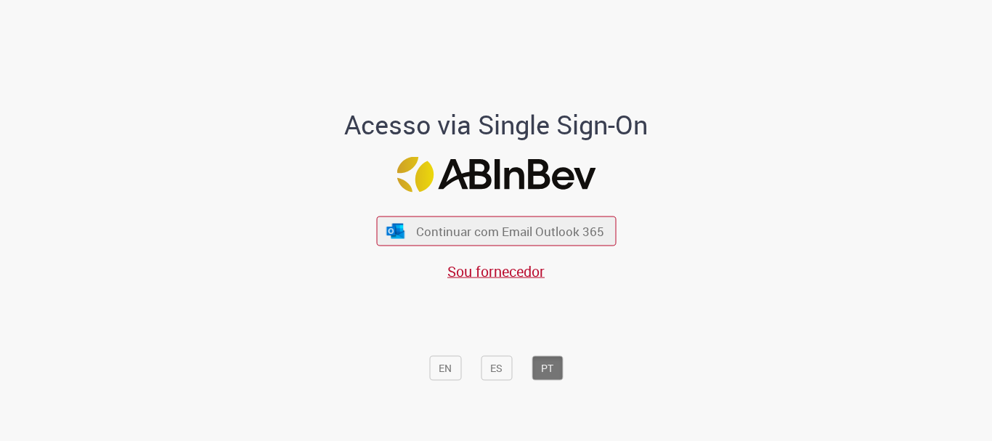 This screenshot has width=992, height=441. I want to click on span: Continuar com Email Outlook 365, so click(510, 231).